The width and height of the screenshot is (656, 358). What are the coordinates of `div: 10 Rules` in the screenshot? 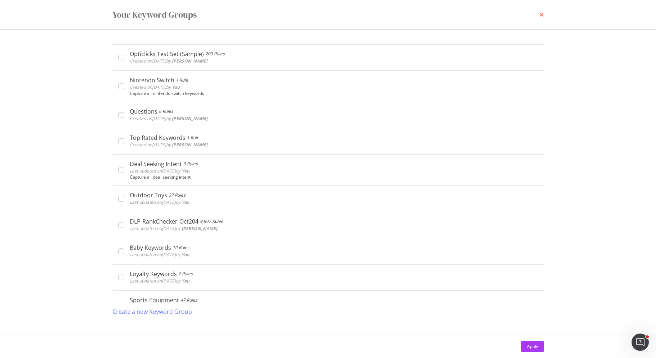 It's located at (181, 248).